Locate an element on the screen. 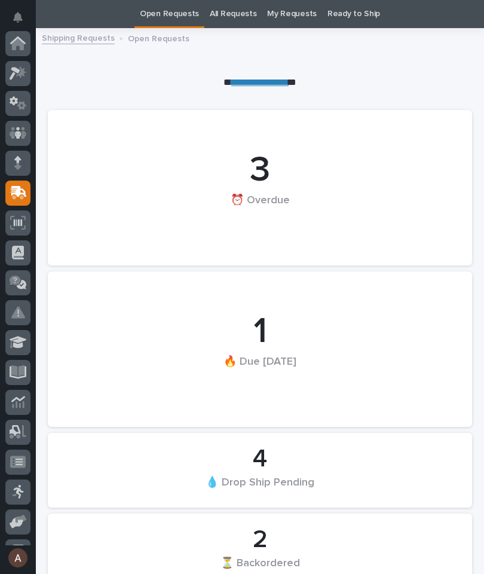 This screenshot has width=484, height=574. button: users-avatar is located at coordinates (18, 557).